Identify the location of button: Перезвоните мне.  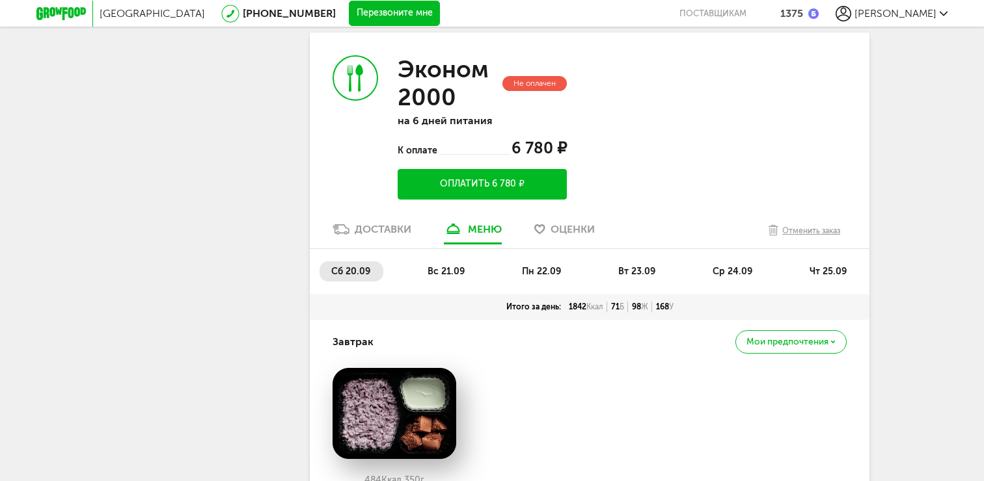
(394, 14).